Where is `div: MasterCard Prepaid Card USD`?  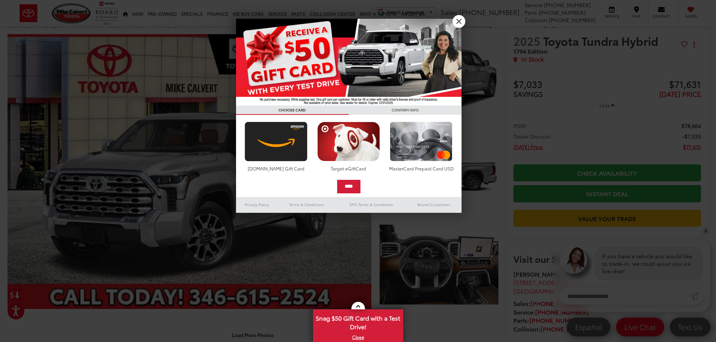 div: MasterCard Prepaid Card USD is located at coordinates (421, 168).